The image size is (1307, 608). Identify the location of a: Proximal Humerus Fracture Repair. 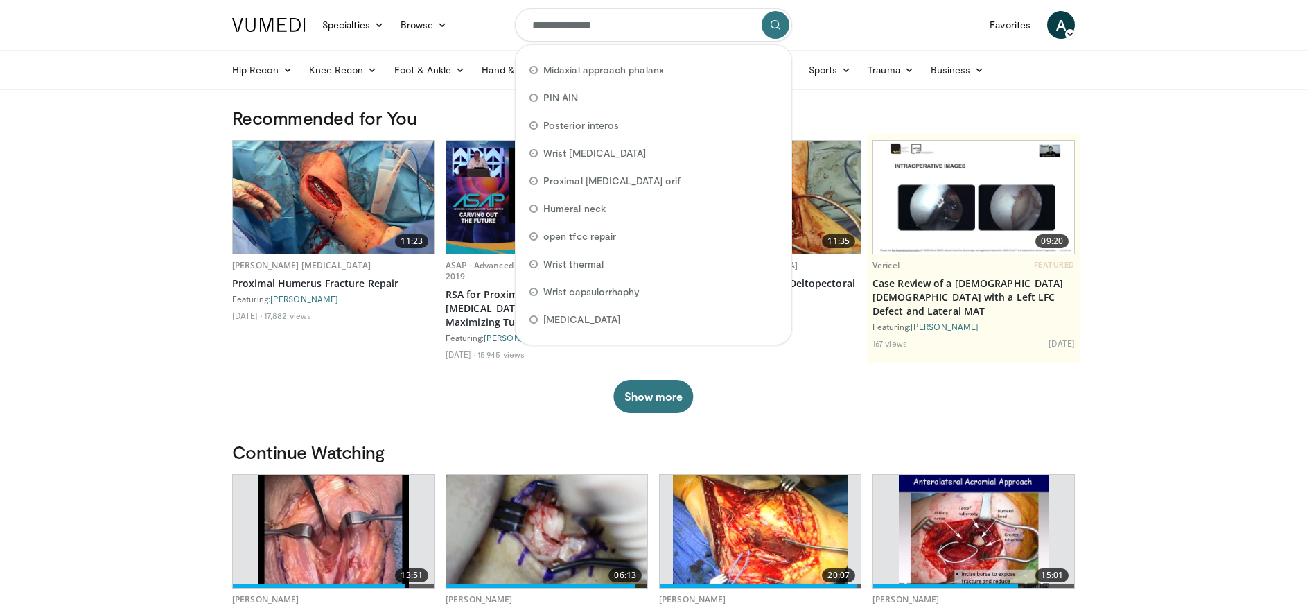
(333, 283).